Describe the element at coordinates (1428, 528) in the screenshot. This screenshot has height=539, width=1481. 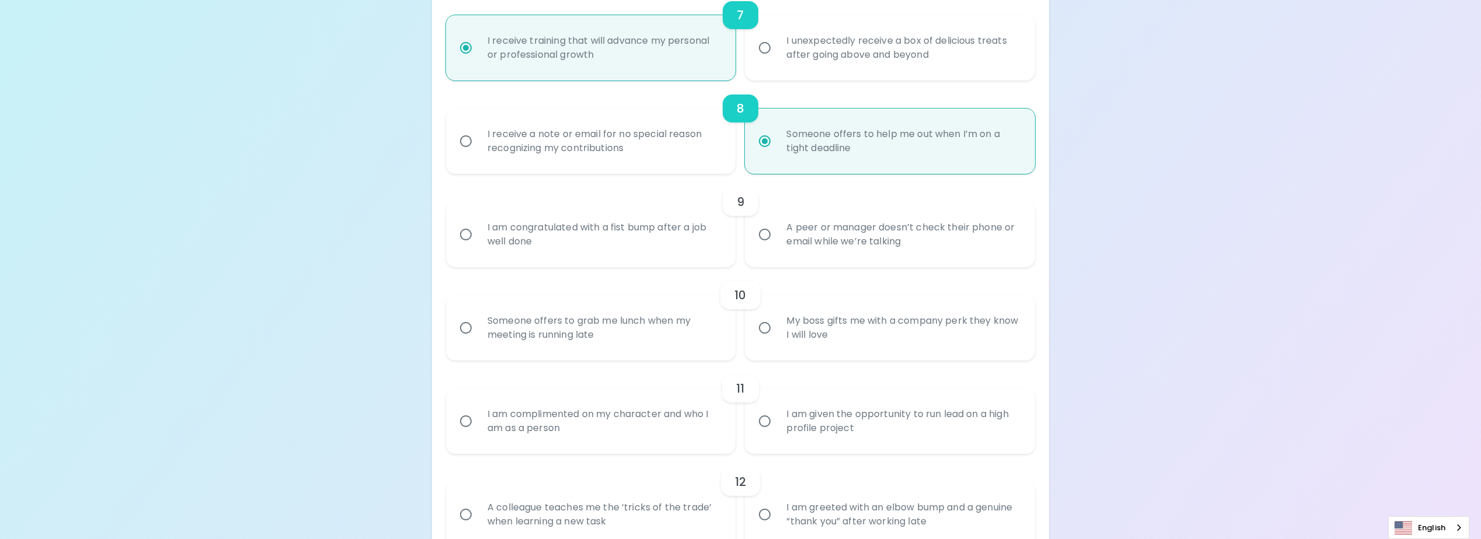
I see `div: Language` at that location.